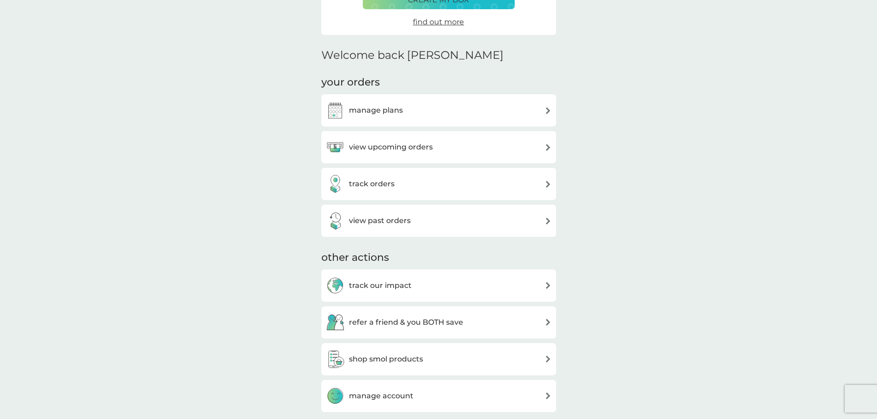 Image resolution: width=877 pixels, height=419 pixels. I want to click on span: find out more, so click(438, 22).